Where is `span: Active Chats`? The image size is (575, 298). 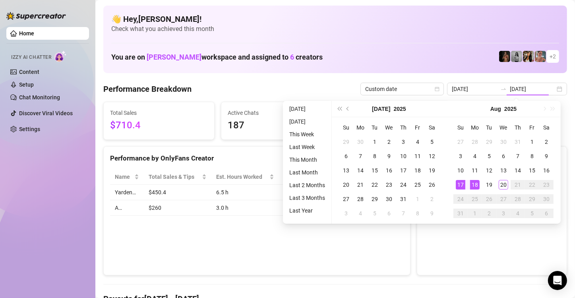 span: Active Chats is located at coordinates (276, 113).